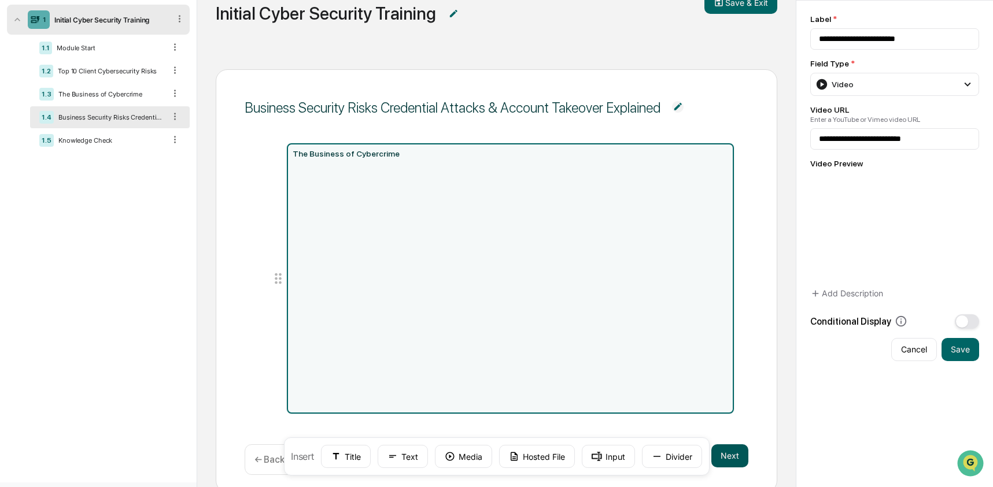 This screenshot has width=993, height=487. I want to click on span: Preclearance, so click(49, 151).